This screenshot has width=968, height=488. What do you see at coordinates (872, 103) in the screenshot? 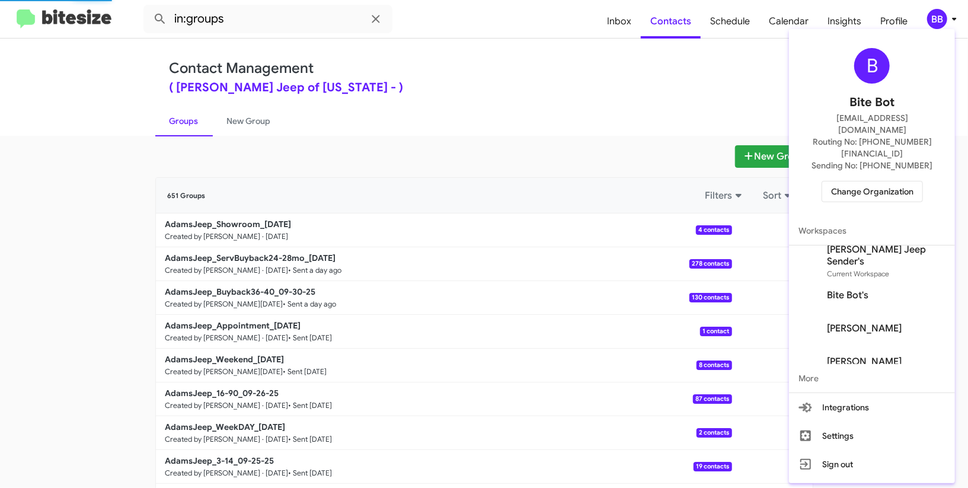
I see `span: Bite Bot` at bounding box center [872, 103].